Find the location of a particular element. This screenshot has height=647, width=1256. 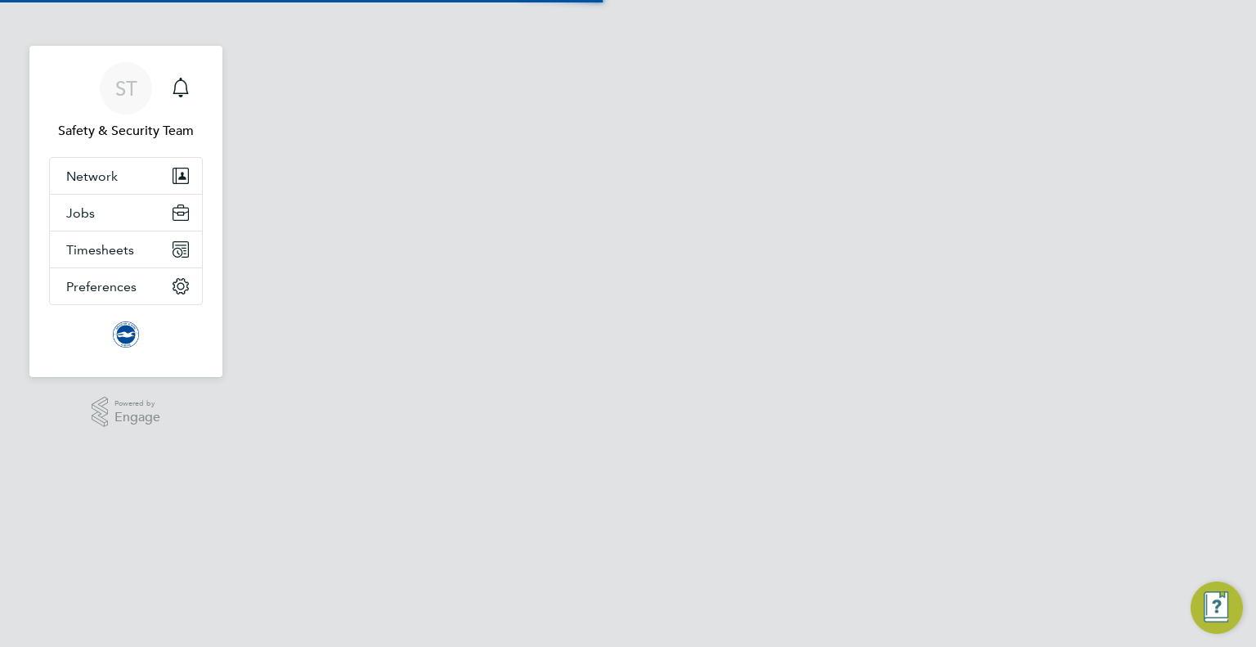

span: Safety & Security Team is located at coordinates (126, 131).